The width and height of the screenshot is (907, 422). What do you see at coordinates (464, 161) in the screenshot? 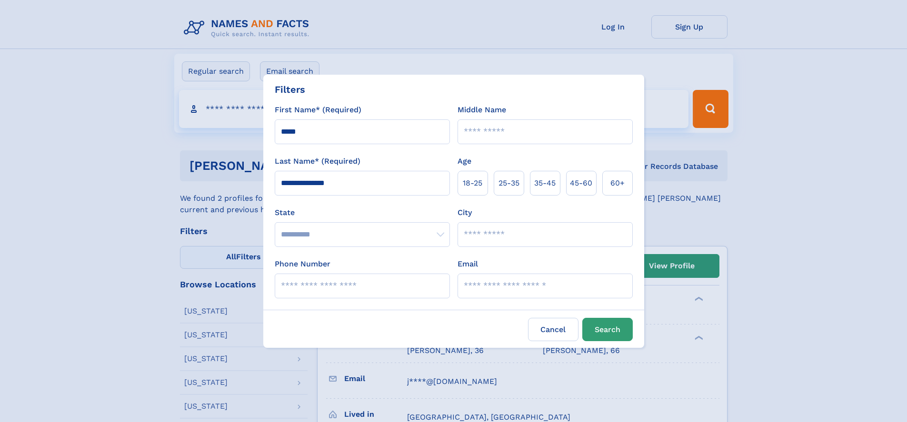
I see `label: Age` at bounding box center [464, 161].